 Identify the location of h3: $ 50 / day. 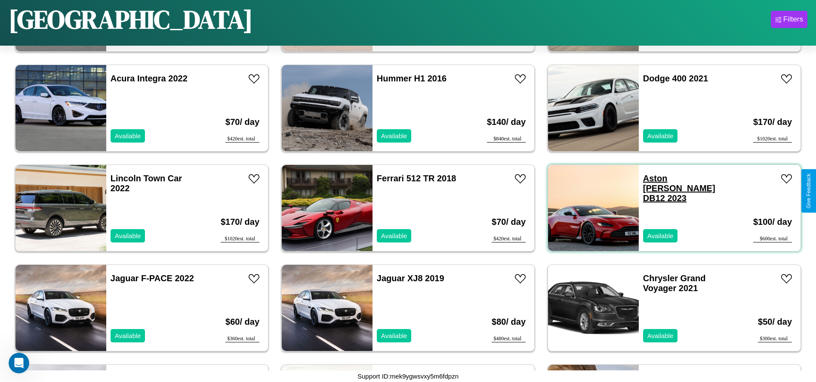
(775, 321).